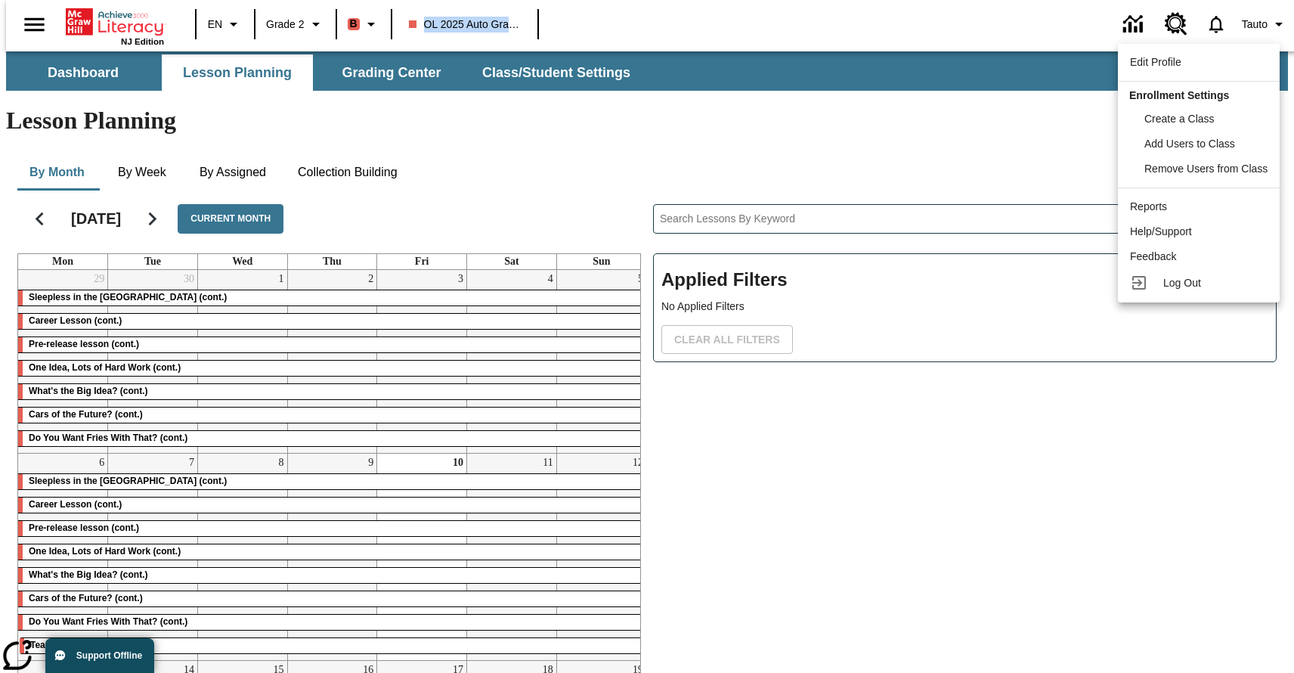 This screenshot has height=673, width=1294. I want to click on span: Reports, so click(1148, 206).